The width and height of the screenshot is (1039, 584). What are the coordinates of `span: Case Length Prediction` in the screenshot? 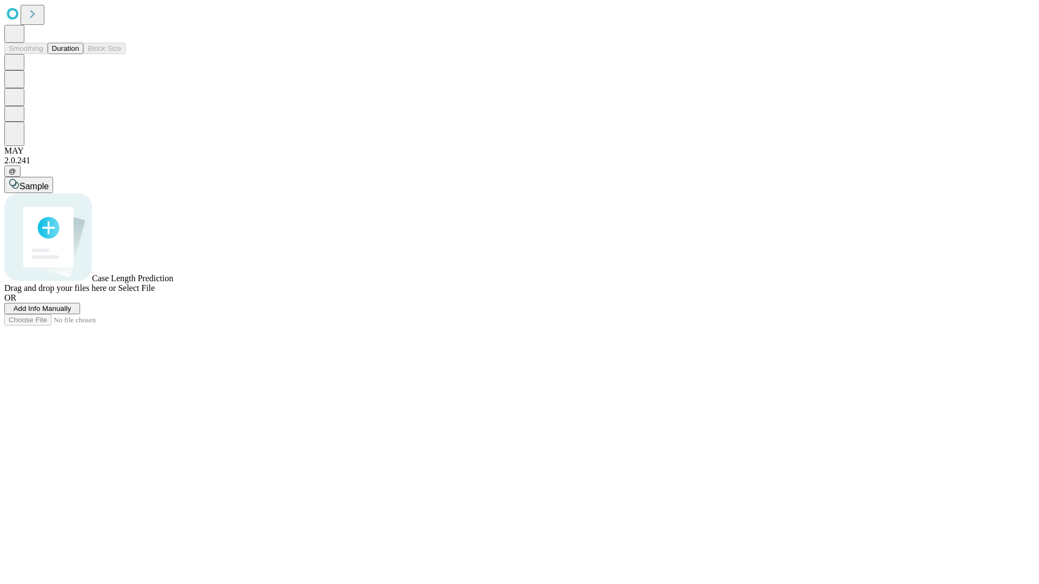 It's located at (133, 278).